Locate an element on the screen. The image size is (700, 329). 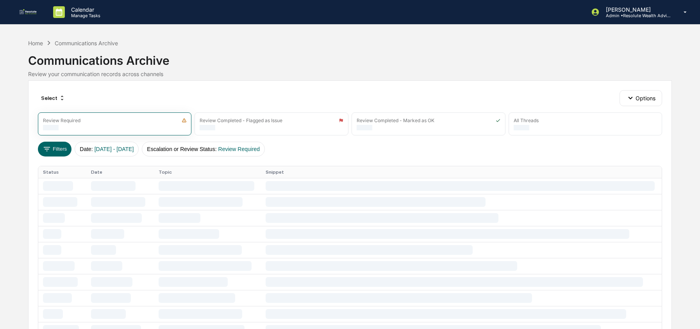
div: All Threads is located at coordinates (526, 120).